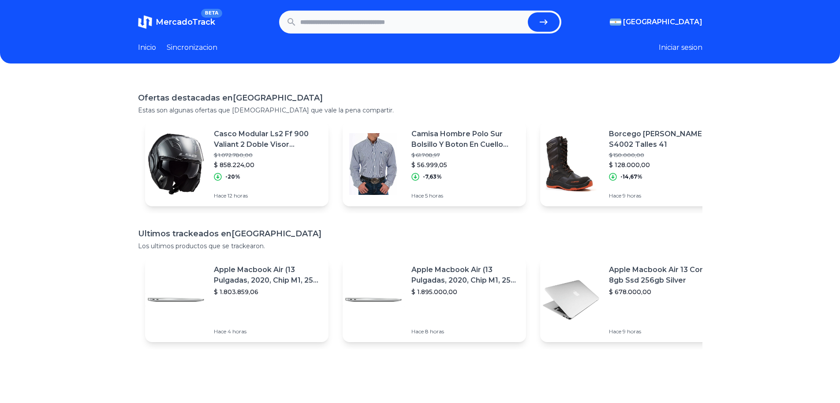  What do you see at coordinates (465, 139) in the screenshot?
I see `p: Camisa Hombre Polo Sur Bolsillo Y Boton En Cuello Premium` at bounding box center [465, 139].